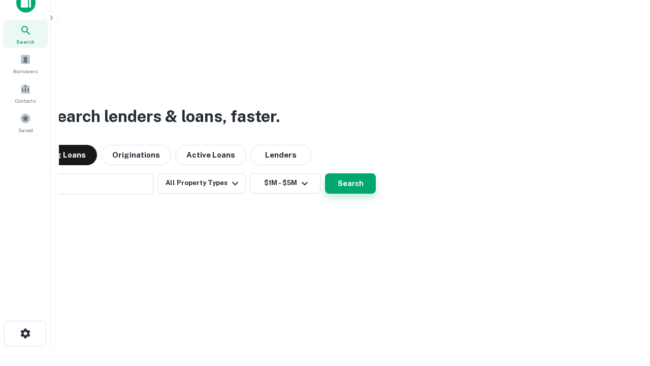 The height and width of the screenshot is (366, 650). What do you see at coordinates (25, 122) in the screenshot?
I see `a: Saved` at bounding box center [25, 122].